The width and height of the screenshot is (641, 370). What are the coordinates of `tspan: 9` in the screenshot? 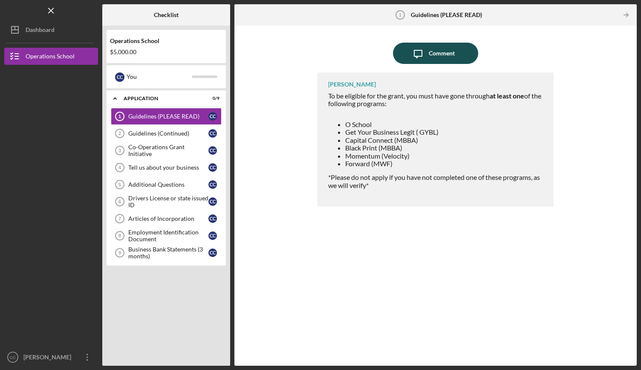 It's located at (120, 253).